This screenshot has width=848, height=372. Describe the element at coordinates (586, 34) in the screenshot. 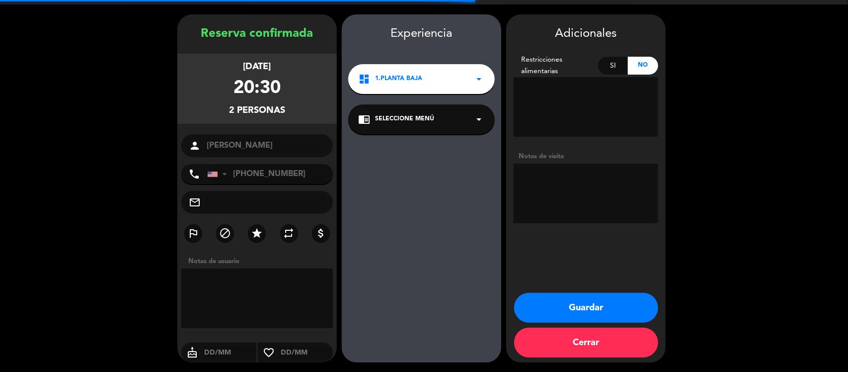

I see `div: Adicionales` at that location.